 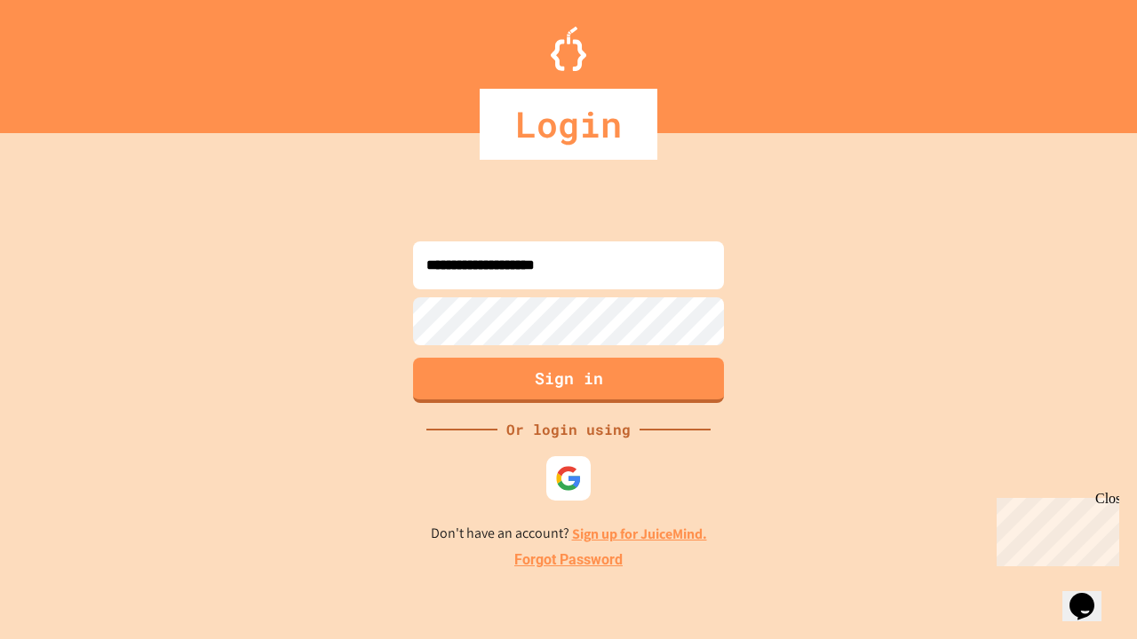 What do you see at coordinates (568, 479) in the screenshot?
I see `img: google-icon.svg` at bounding box center [568, 479].